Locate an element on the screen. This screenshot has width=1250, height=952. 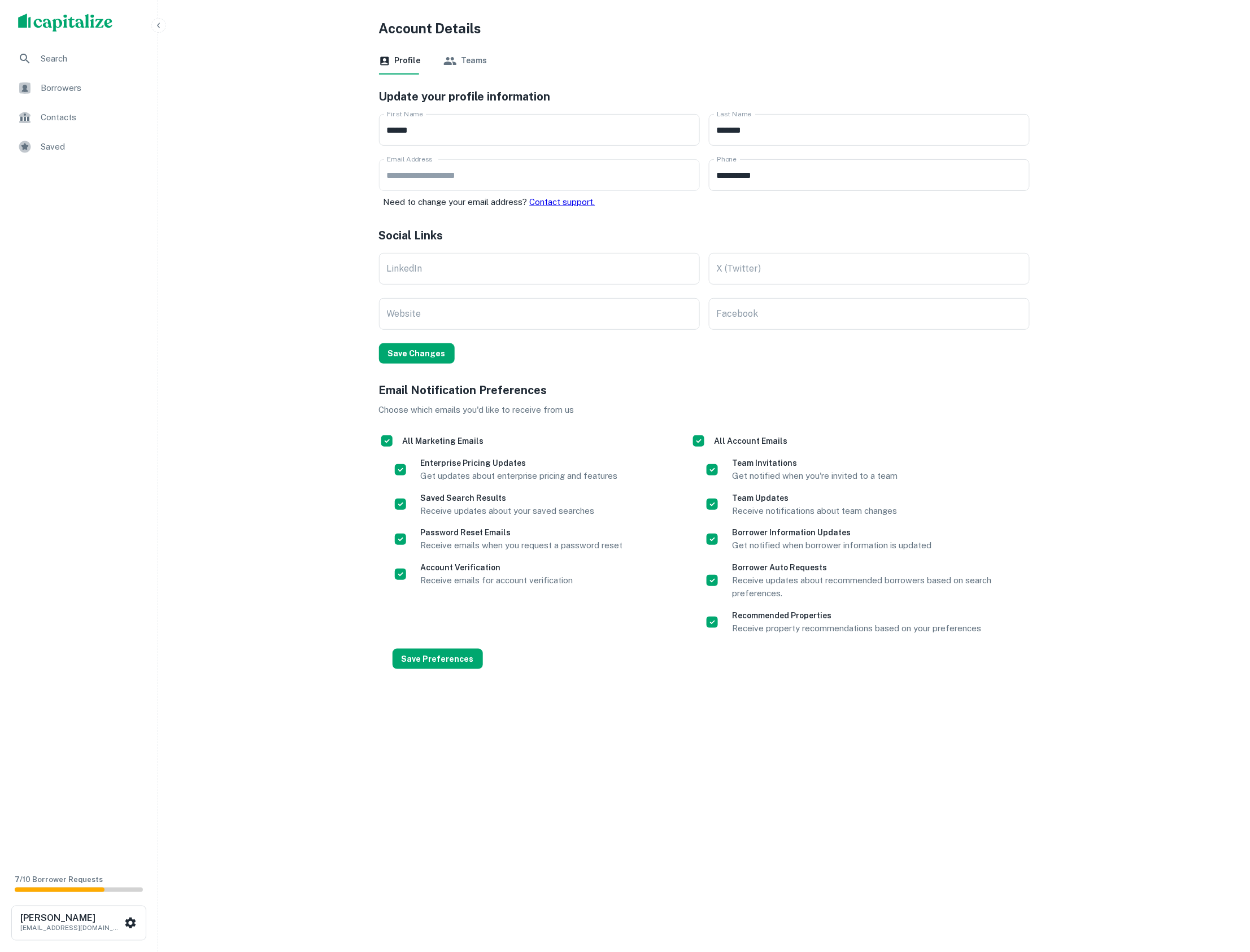
h5: Email Notification Preferences is located at coordinates (704, 391).